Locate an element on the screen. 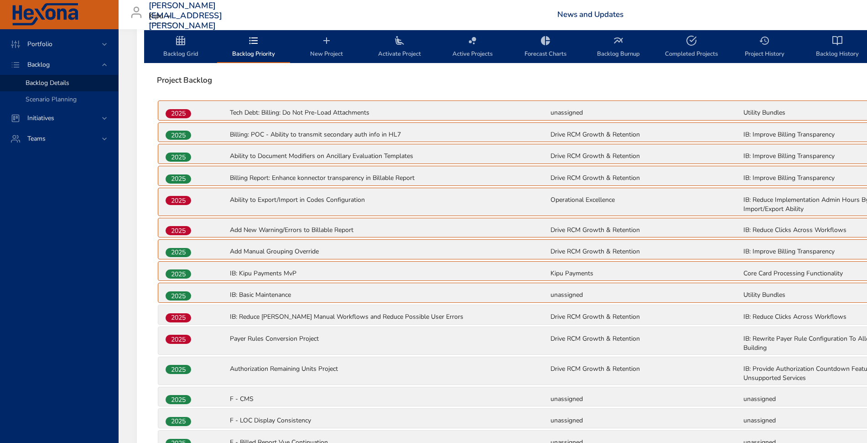 Image resolution: width=867 pixels, height=443 pixels. p: Kipu Payments is located at coordinates (646, 273).